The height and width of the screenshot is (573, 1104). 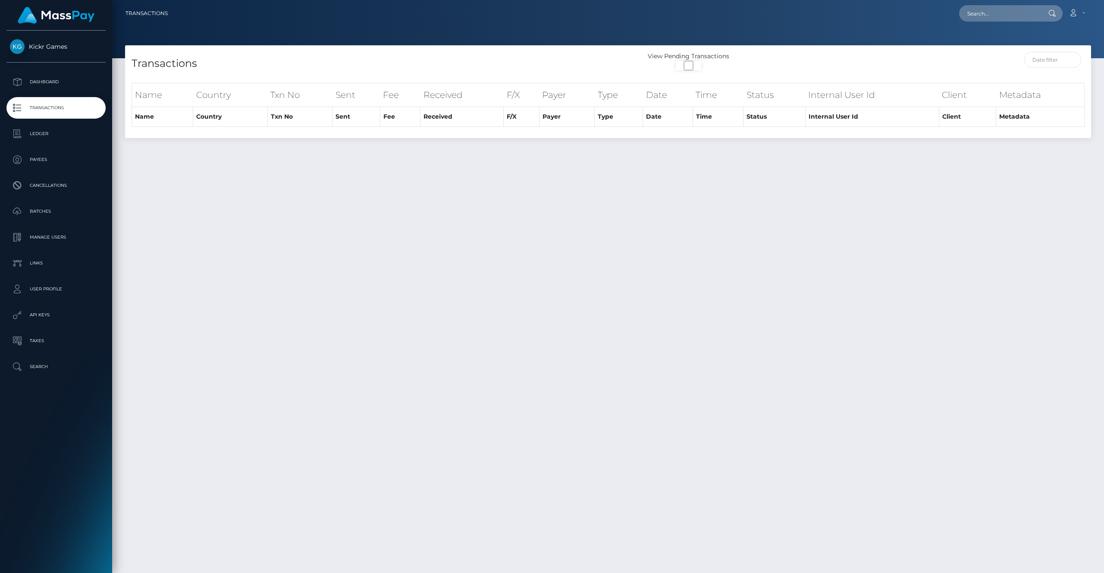 What do you see at coordinates (56, 134) in the screenshot?
I see `a: Ledger` at bounding box center [56, 134].